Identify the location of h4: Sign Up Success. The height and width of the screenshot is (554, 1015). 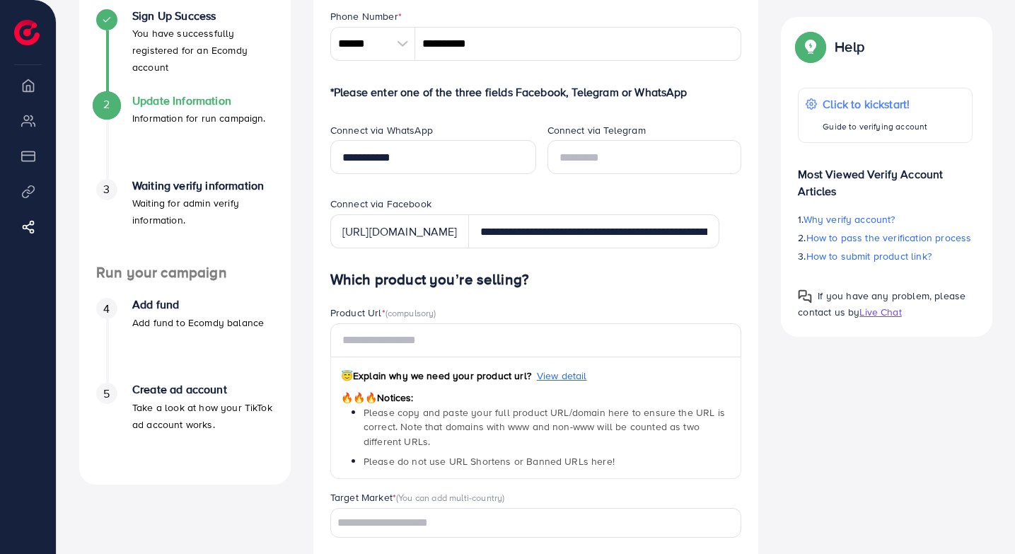
(203, 16).